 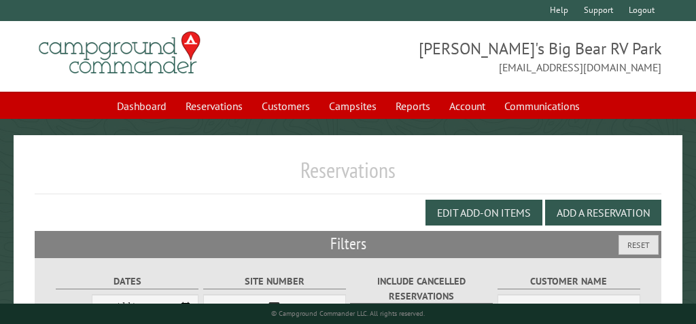 What do you see at coordinates (120, 53) in the screenshot?
I see `img: Campground Commander` at bounding box center [120, 53].